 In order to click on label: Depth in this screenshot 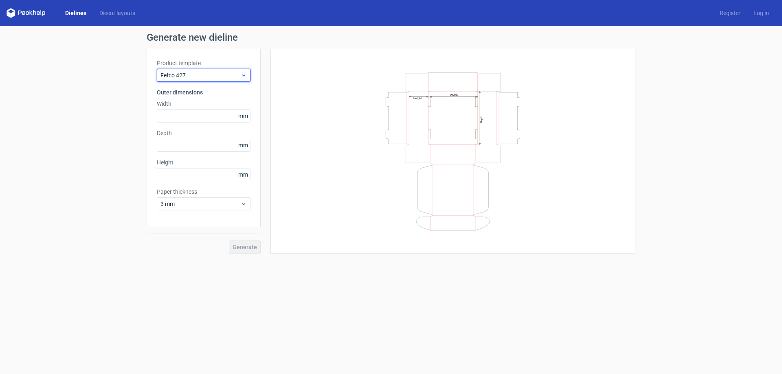, I will do `click(204, 133)`.